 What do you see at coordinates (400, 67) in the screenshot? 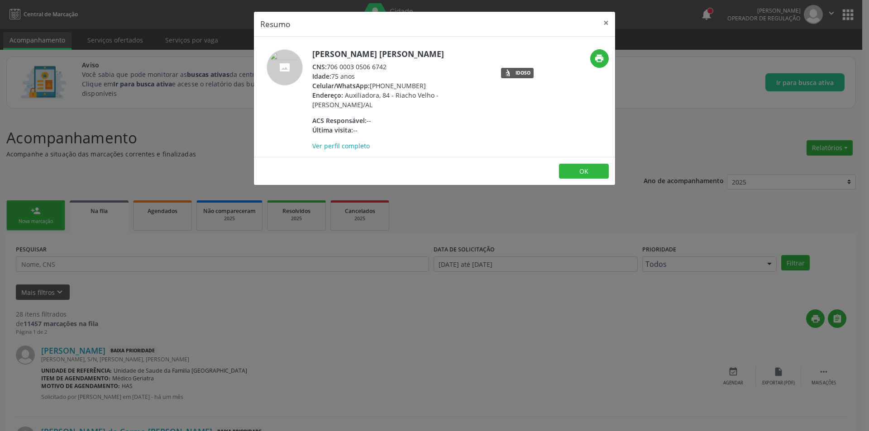
I see `div: 706 0003 0506 6742` at bounding box center [400, 67].